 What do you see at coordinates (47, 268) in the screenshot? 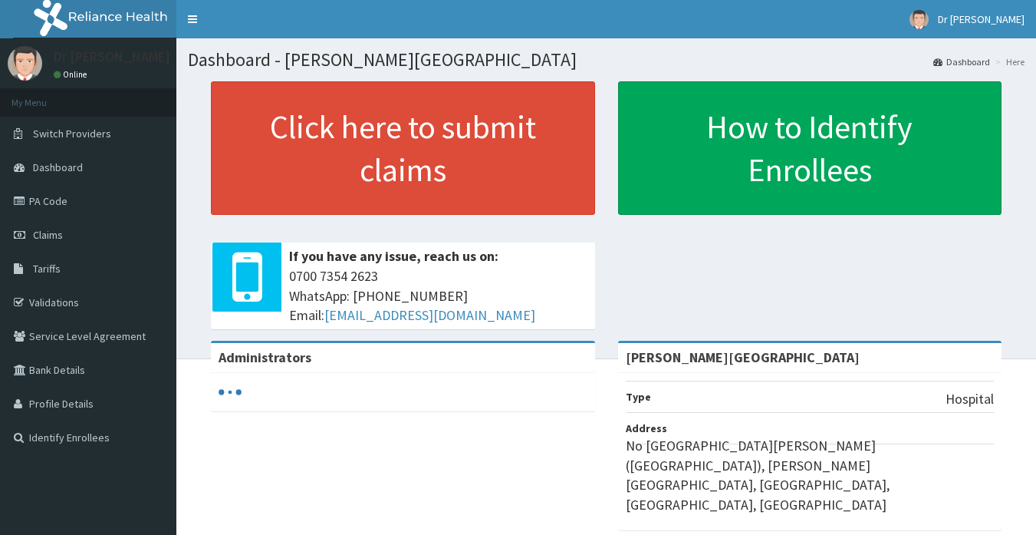
I see `span: Tariffs` at bounding box center [47, 268].